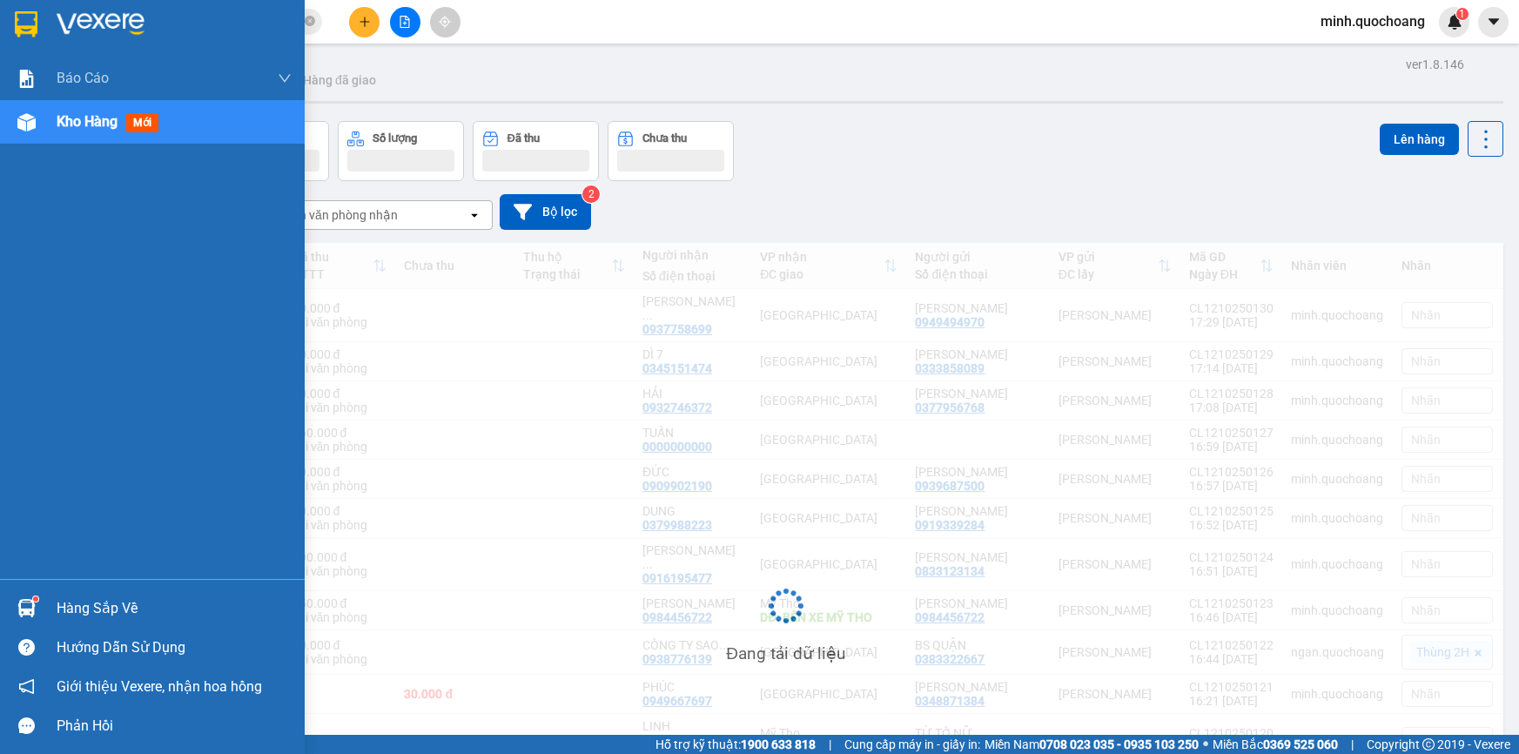  I want to click on div: Chọn văn phòng nhận, so click(338, 215).